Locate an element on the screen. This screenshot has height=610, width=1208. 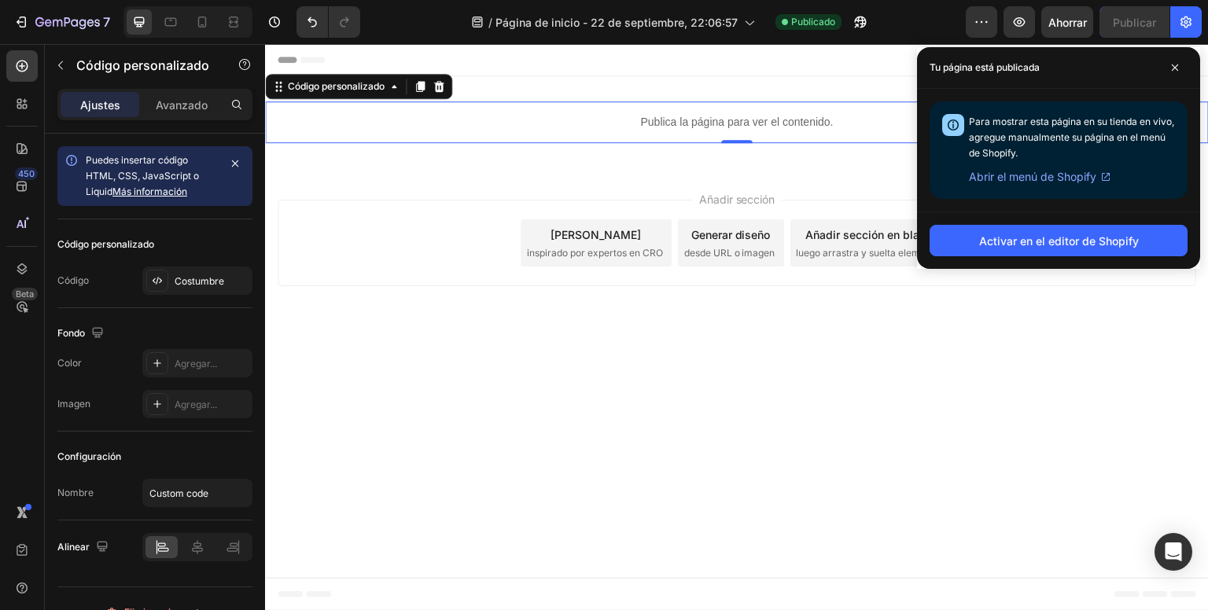
font: 7 is located at coordinates (106, 22).